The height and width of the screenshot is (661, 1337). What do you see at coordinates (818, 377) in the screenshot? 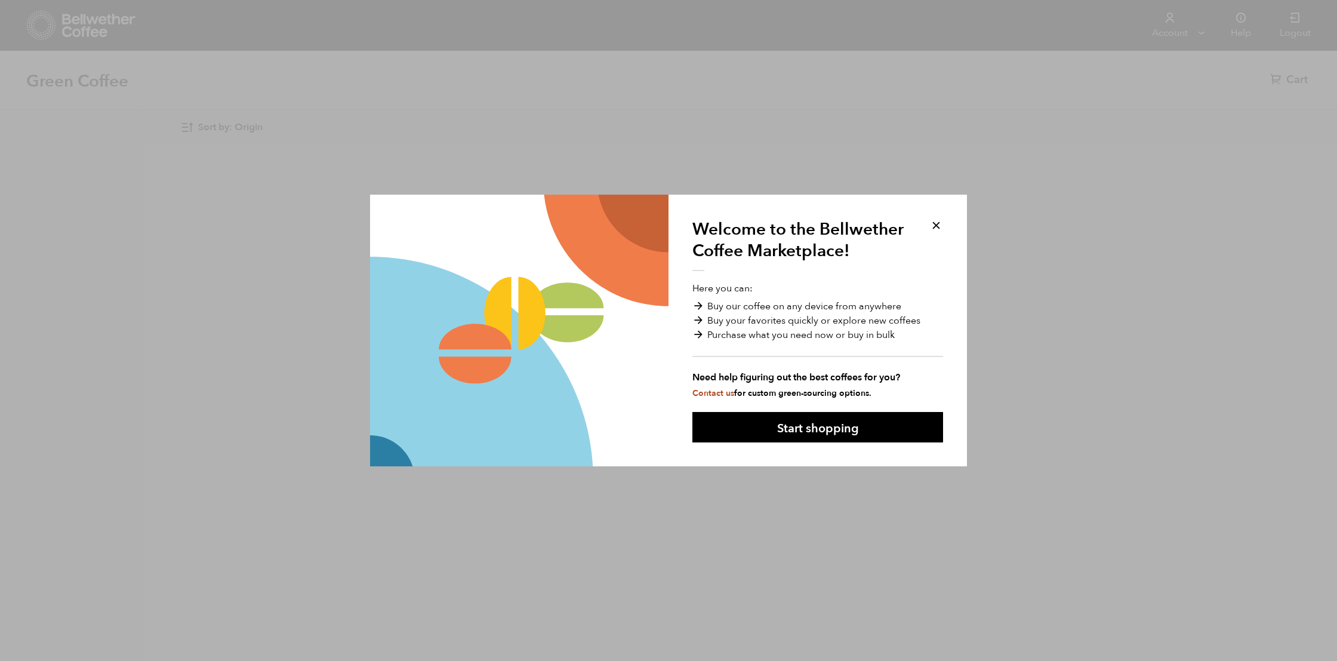
I see `strong: Need help figuring out the best coffees for you?` at bounding box center [818, 377].